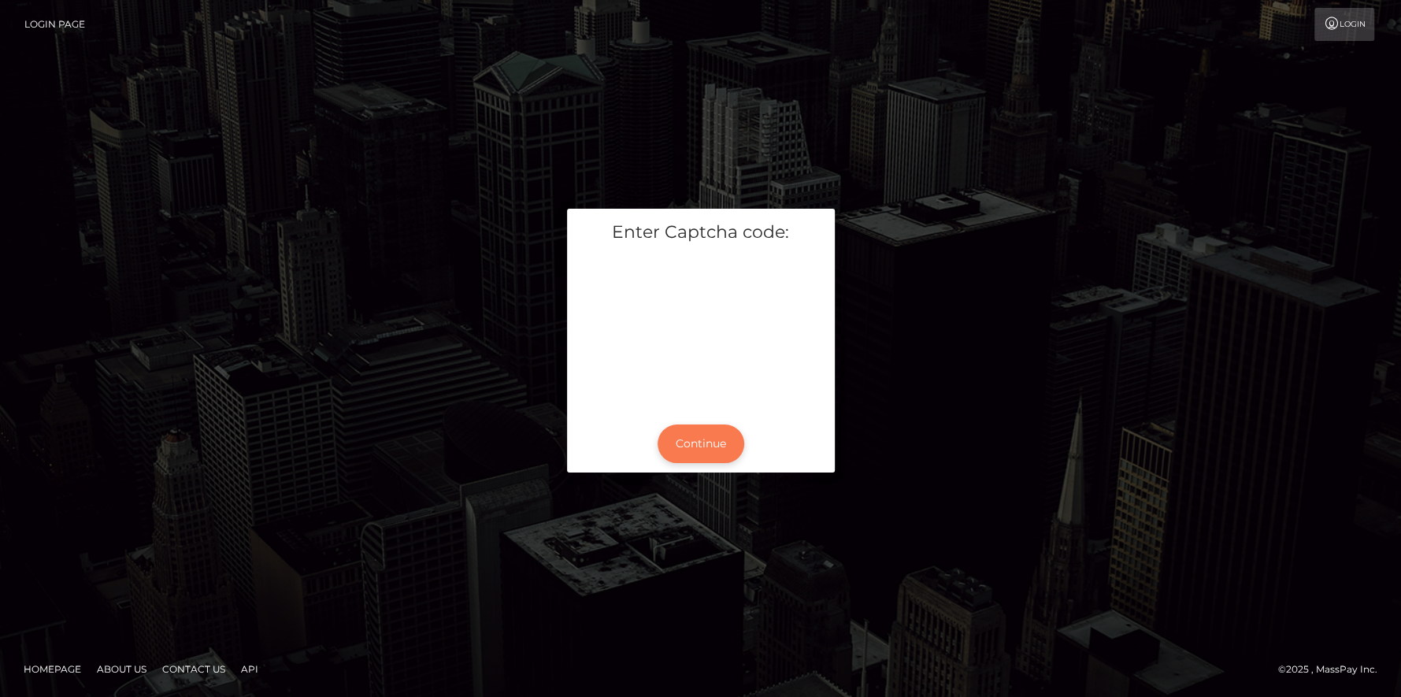  What do you see at coordinates (194, 668) in the screenshot?
I see `a: Contact Us` at bounding box center [194, 668].